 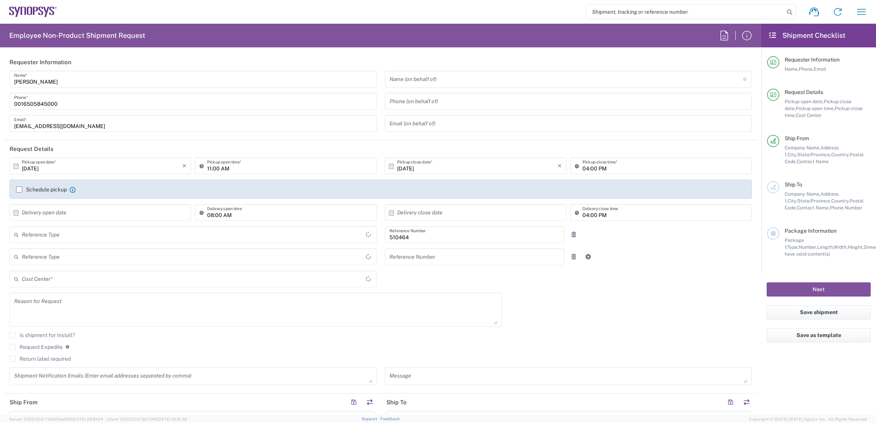 What do you see at coordinates (588, 257) in the screenshot?
I see `a: Add Reference` at bounding box center [588, 257].